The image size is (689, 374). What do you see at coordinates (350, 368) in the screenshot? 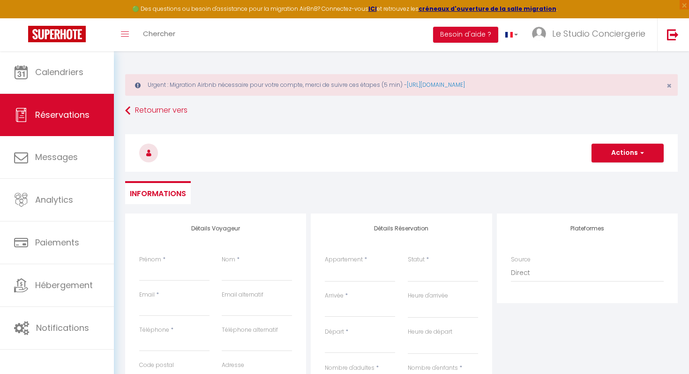
I see `label: Nombre d'adultes` at bounding box center [350, 368].